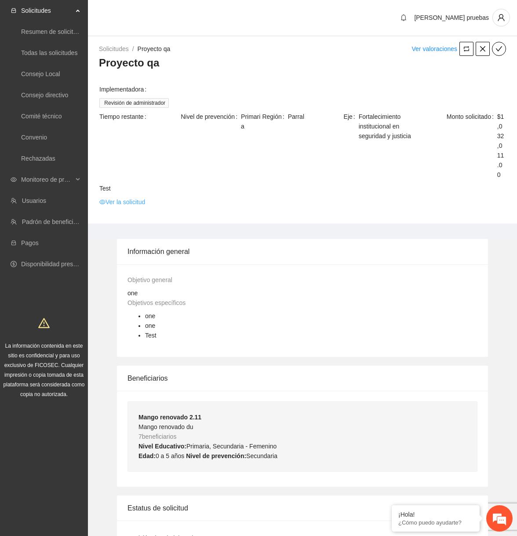  I want to click on p: ¿Cómo puedo ayudarte?, so click(436, 522).